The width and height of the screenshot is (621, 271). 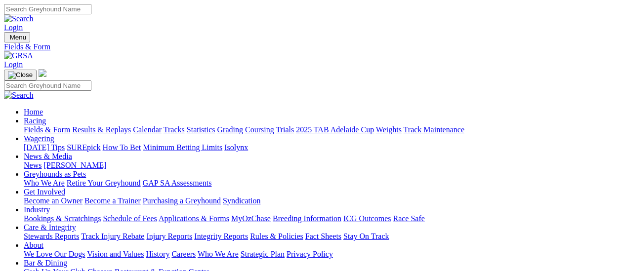 What do you see at coordinates (259, 129) in the screenshot?
I see `a: Coursing` at bounding box center [259, 129].